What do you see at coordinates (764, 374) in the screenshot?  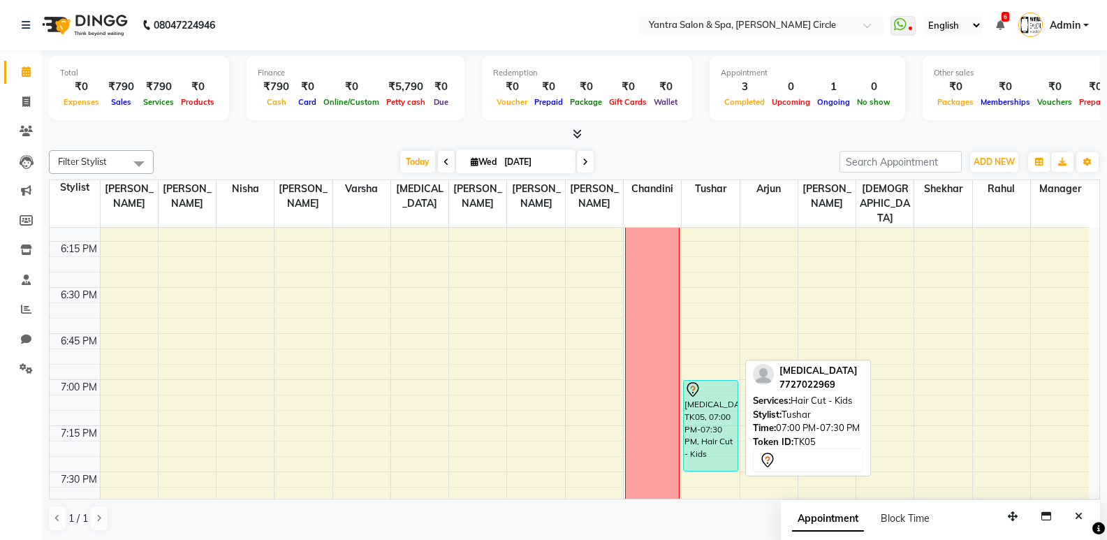 I see `img: profile` at bounding box center [764, 374].